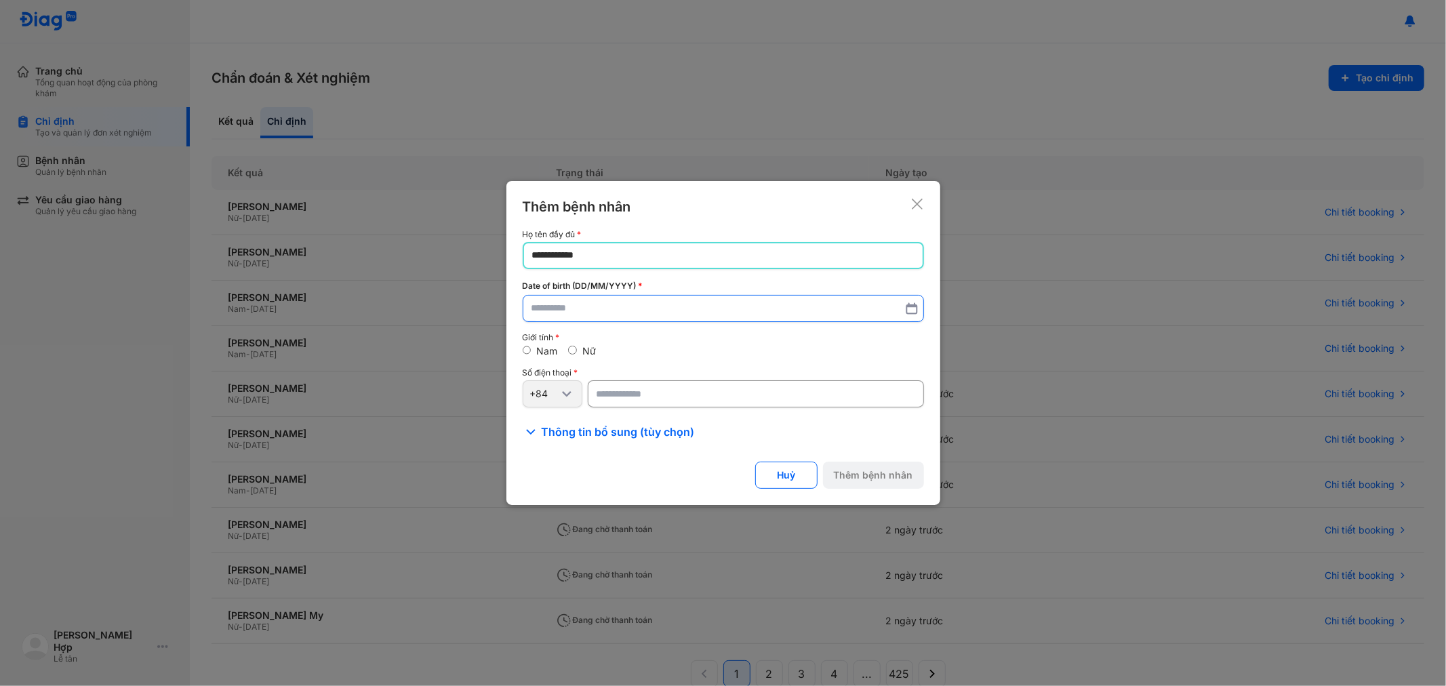 The image size is (1446, 686). Describe the element at coordinates (786, 475) in the screenshot. I see `button: Huỷ` at that location.